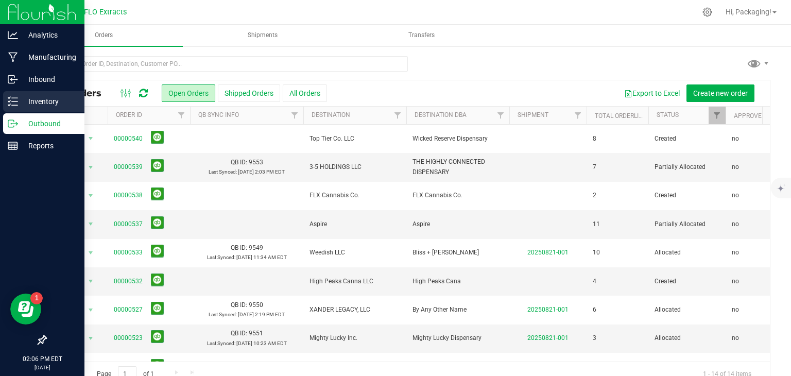 This screenshot has width=791, height=376. What do you see at coordinates (128, 167) in the screenshot?
I see `a: 00000539` at bounding box center [128, 167].